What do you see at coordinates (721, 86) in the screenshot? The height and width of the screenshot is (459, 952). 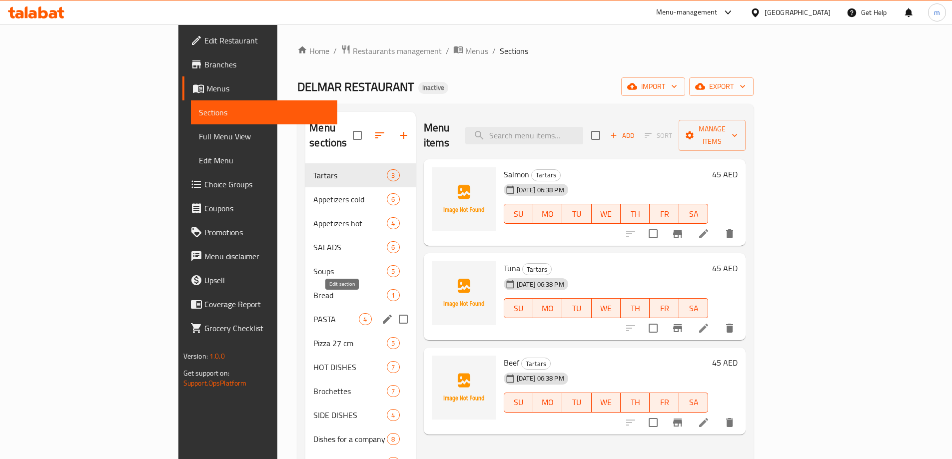 I see `button: export` at bounding box center [721, 86].